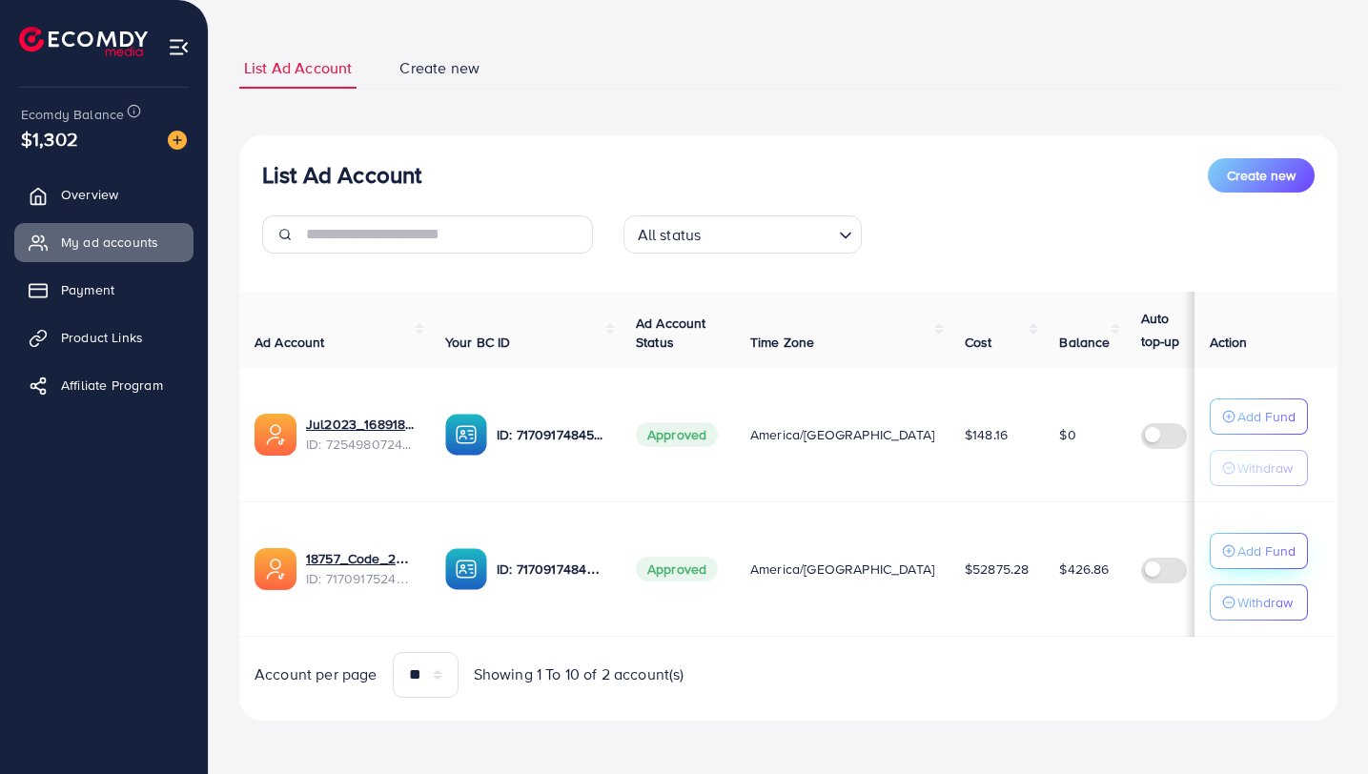 This screenshot has width=1368, height=774. I want to click on a: Payment, so click(104, 290).